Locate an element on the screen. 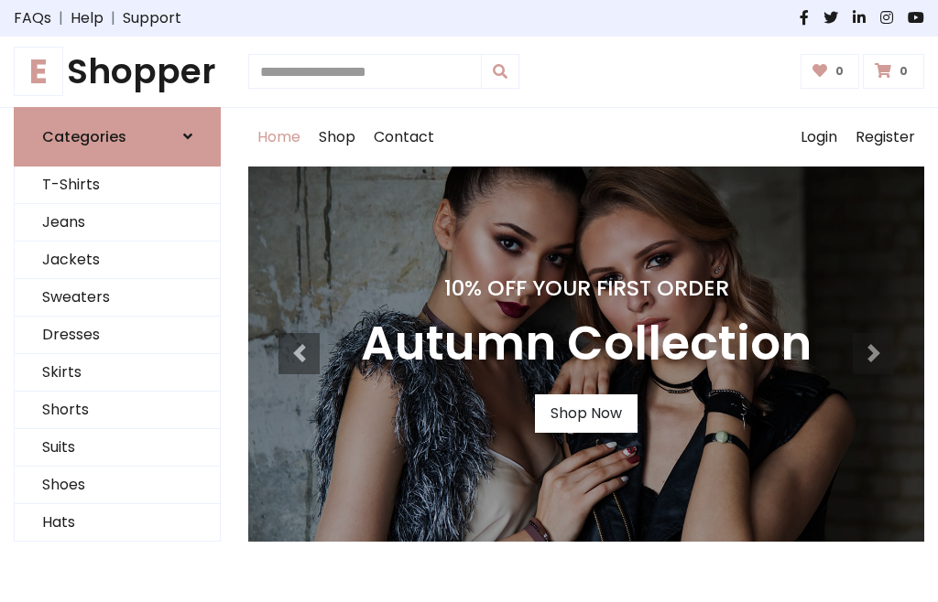  a: Shoes is located at coordinates (117, 485).